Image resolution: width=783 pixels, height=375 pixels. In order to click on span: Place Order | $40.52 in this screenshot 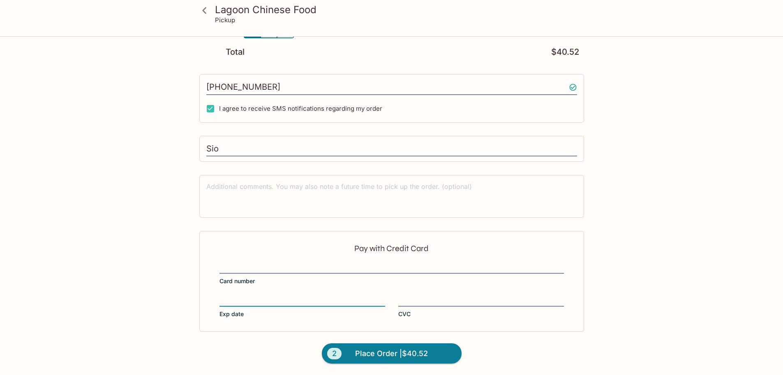, I will do `click(391, 353)`.